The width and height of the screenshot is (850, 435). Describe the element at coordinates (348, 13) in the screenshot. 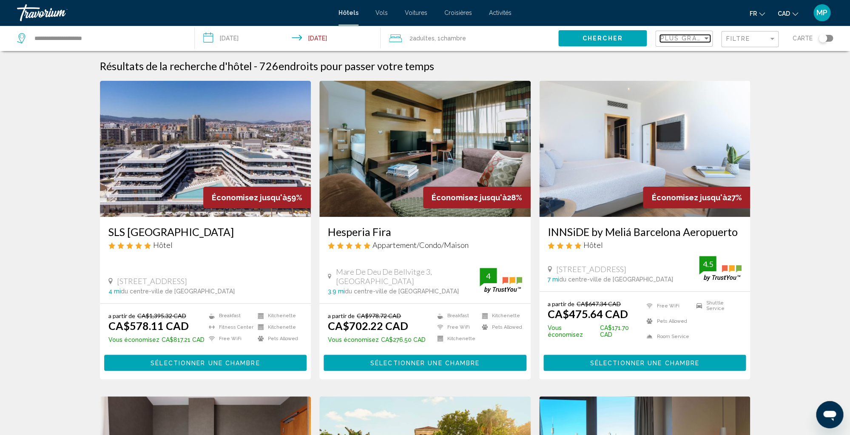

I see `span: Hôtels` at that location.